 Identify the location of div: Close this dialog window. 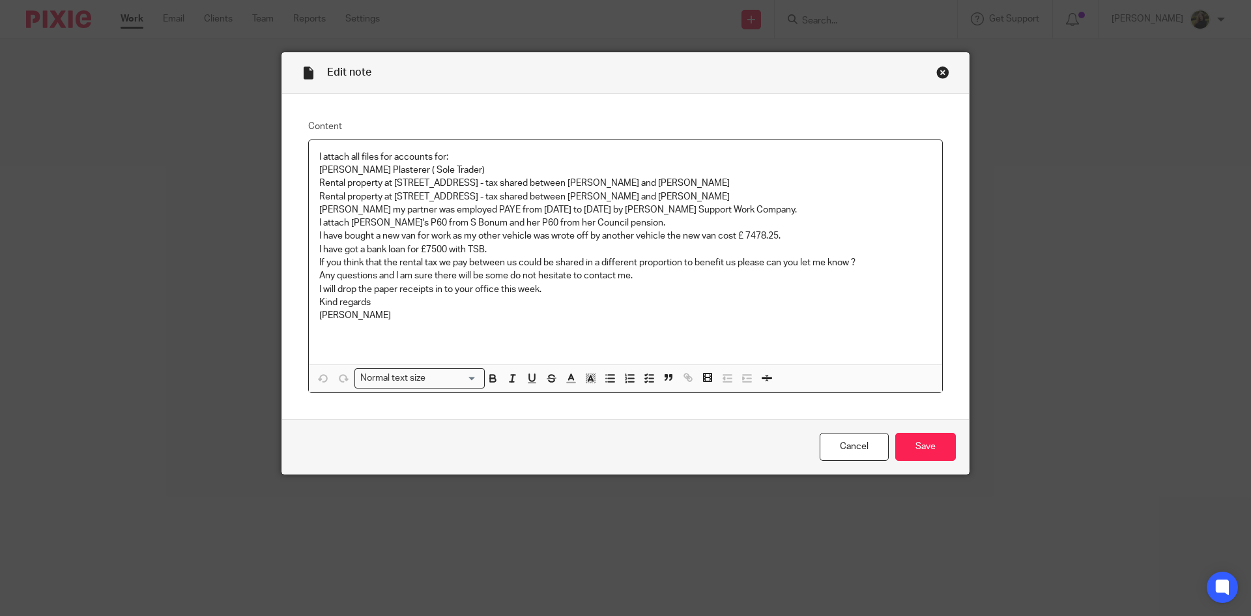
(943, 72).